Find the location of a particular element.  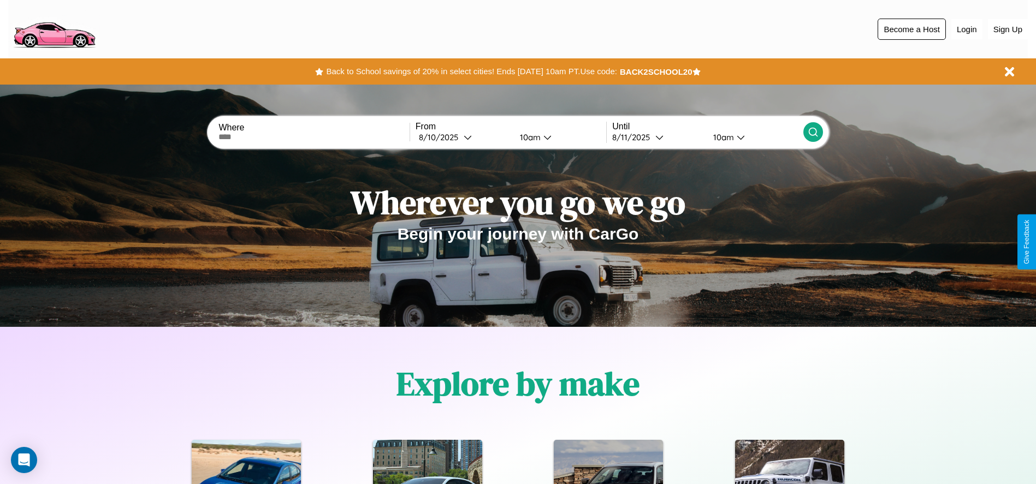

div: Open Intercom Messenger is located at coordinates (24, 460).